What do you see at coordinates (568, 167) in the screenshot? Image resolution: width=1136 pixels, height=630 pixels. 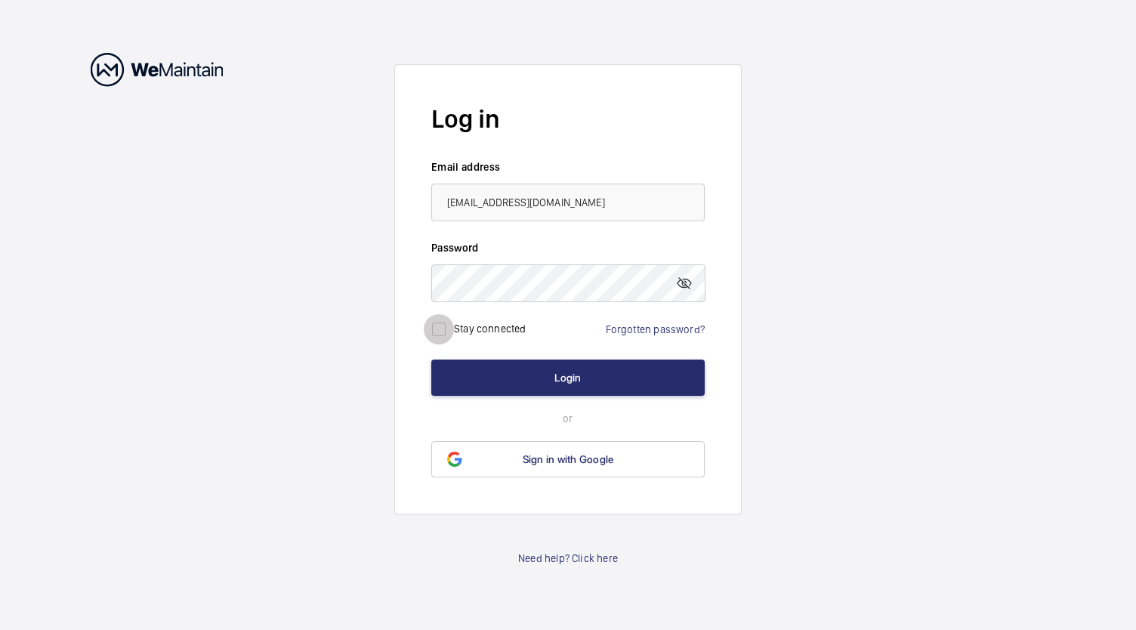 I see `label: Email address` at bounding box center [568, 167].